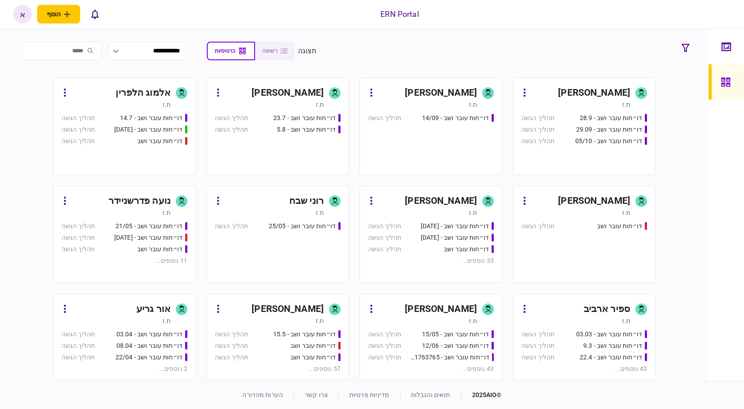 The image size is (744, 409). Describe the element at coordinates (609, 129) in the screenshot. I see `div: דו״חות עובר ושב - 29.09` at that location.